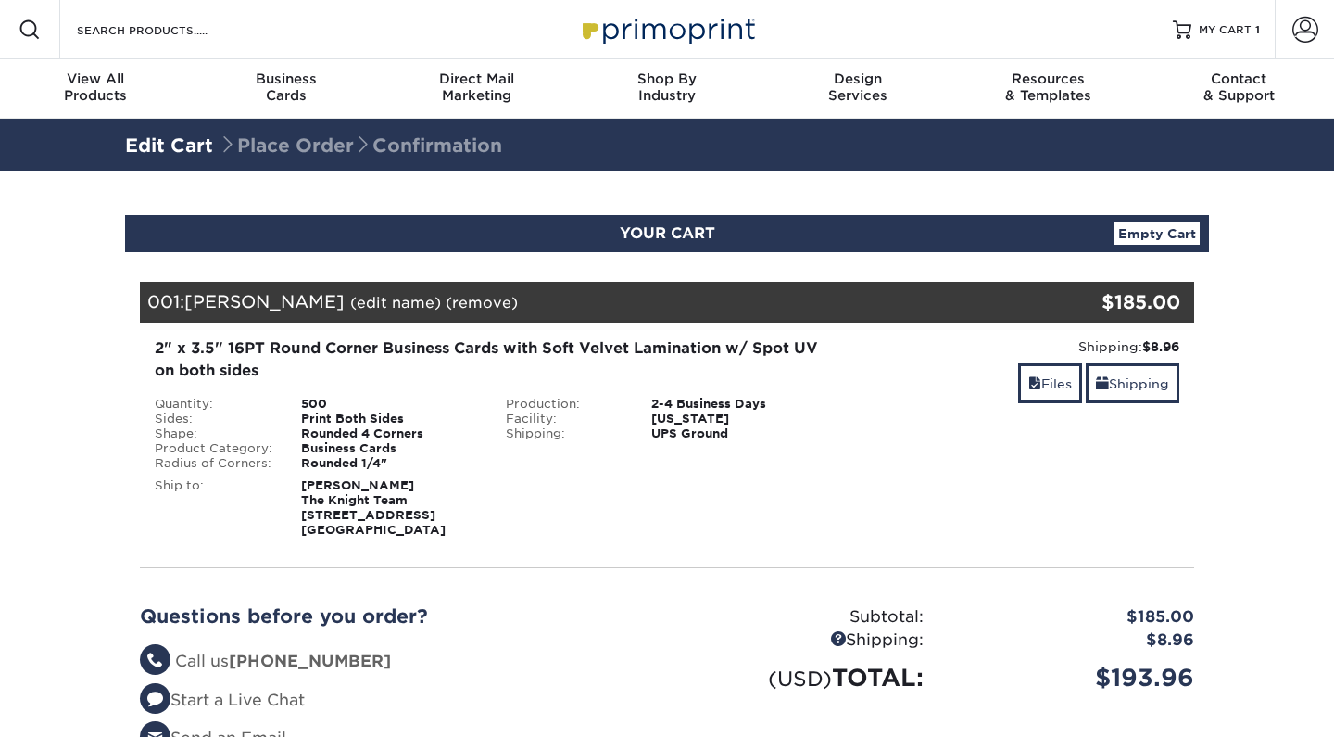  I want to click on img: Primoprint, so click(667, 29).